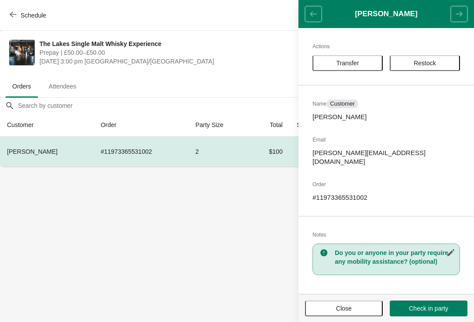 This screenshot has width=474, height=322. What do you see at coordinates (269, 125) in the screenshot?
I see `th: Total` at bounding box center [269, 125].